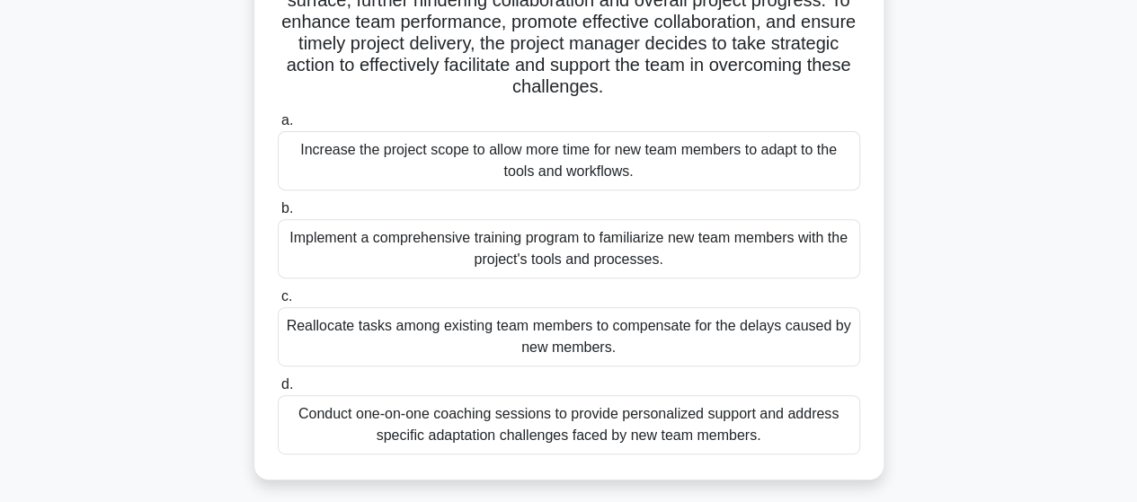 The image size is (1137, 502). I want to click on div: Conduct one-on-one coaching sessions to provide personalized support and address specific adaptat..., so click(569, 425).